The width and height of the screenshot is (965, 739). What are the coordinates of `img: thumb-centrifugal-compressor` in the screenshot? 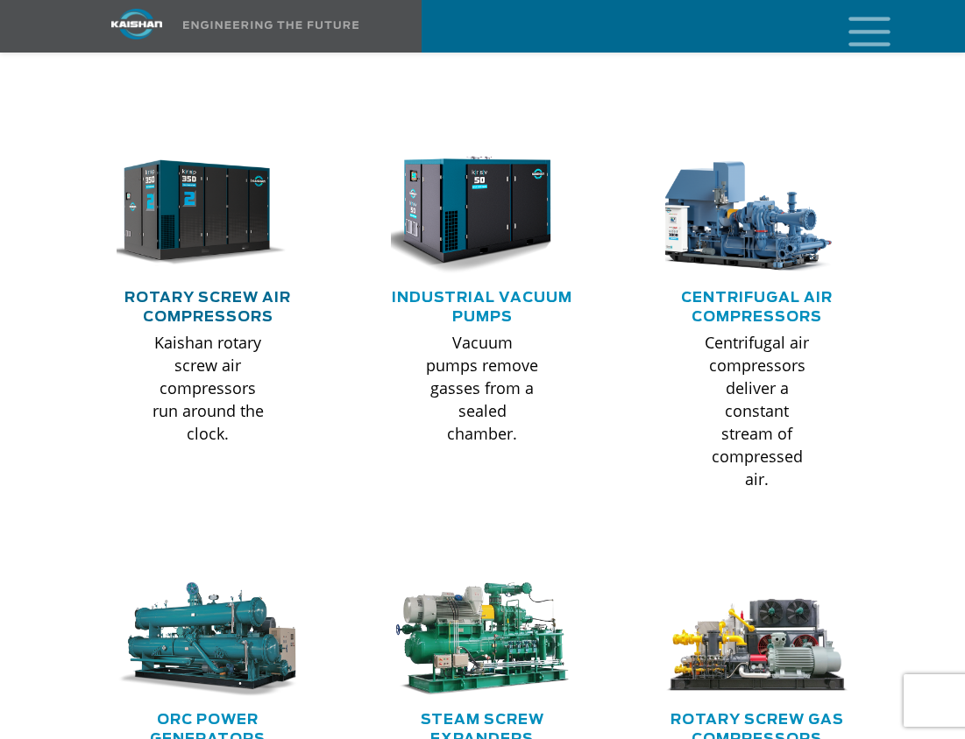 It's located at (744, 213).